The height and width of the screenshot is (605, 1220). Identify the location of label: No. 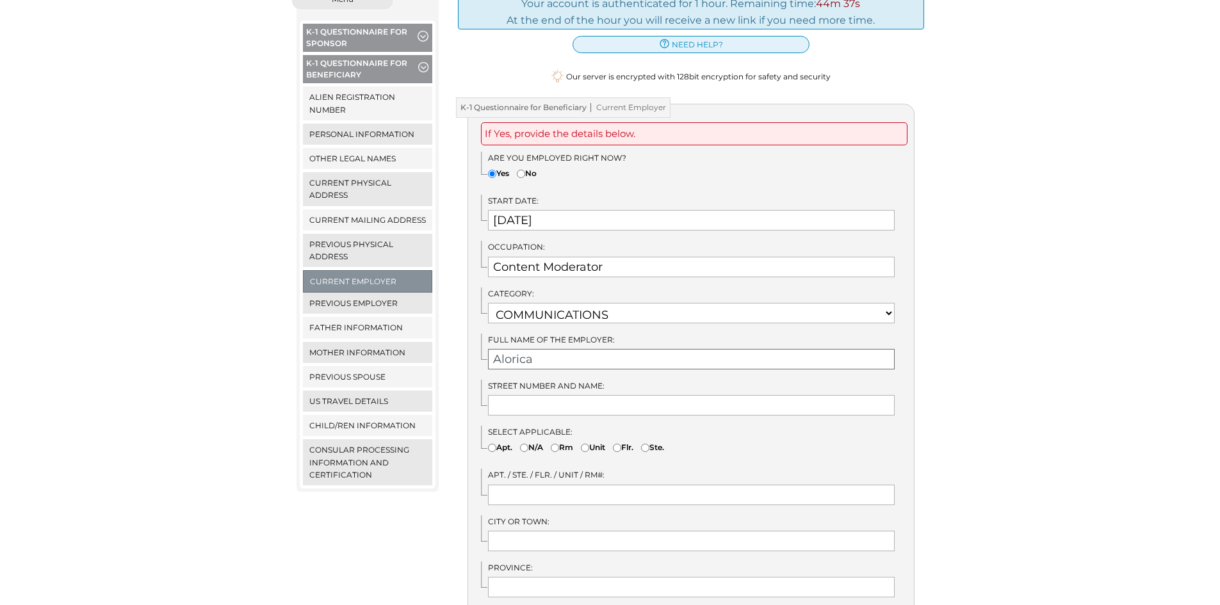
(526, 173).